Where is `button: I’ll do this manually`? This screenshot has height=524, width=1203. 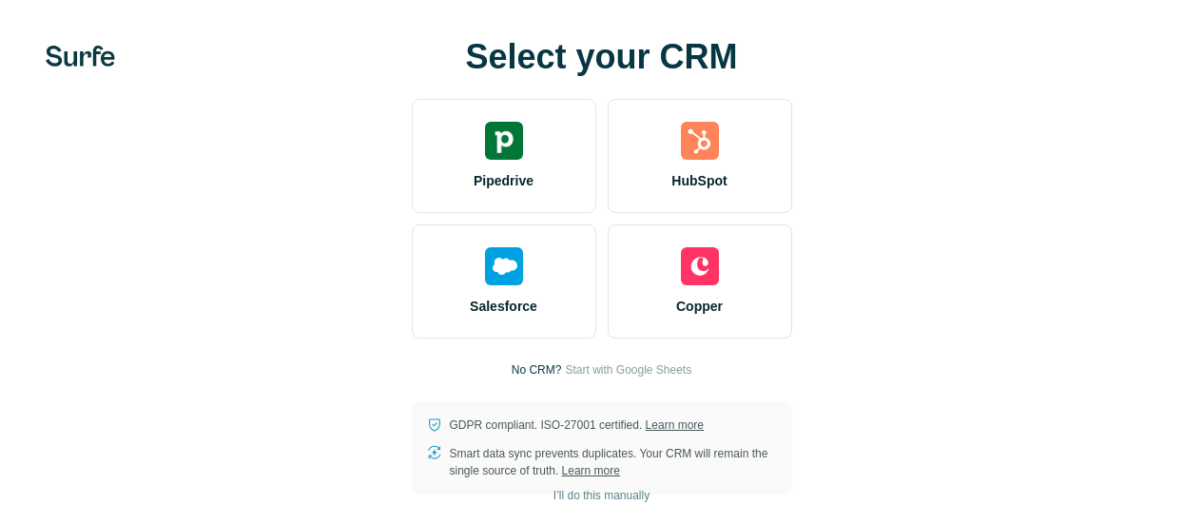 button: I’ll do this manually is located at coordinates (601, 495).